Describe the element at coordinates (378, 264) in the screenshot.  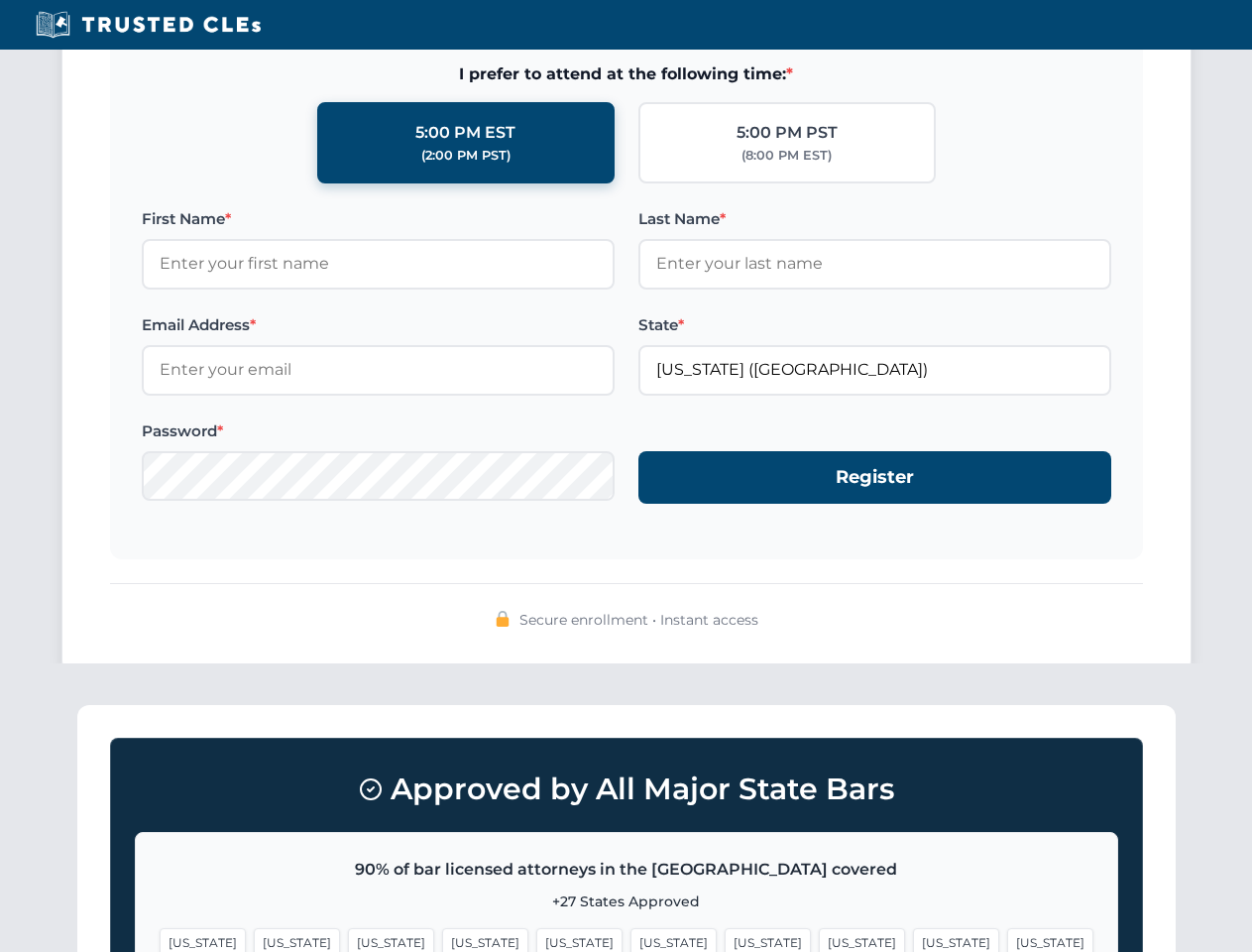
I see `input: Enter your first name` at that location.